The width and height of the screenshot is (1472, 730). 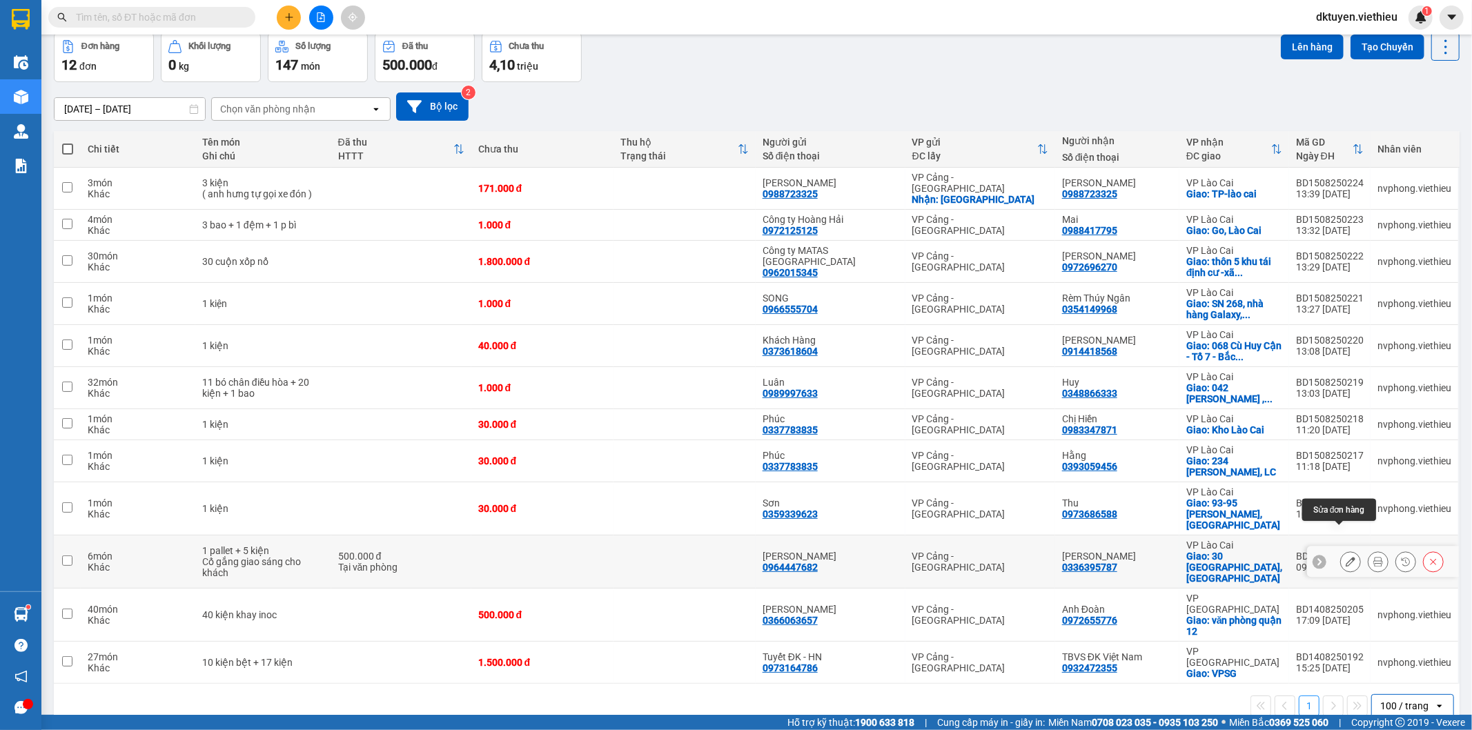 What do you see at coordinates (138, 657) in the screenshot?
I see `div: 27 món` at bounding box center [138, 657].